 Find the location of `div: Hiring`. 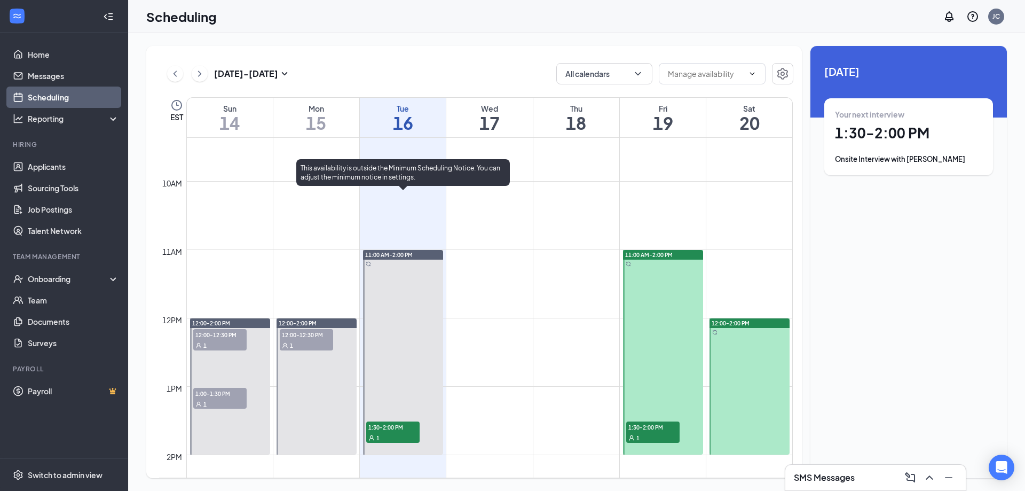

div: Hiring is located at coordinates (65, 144).